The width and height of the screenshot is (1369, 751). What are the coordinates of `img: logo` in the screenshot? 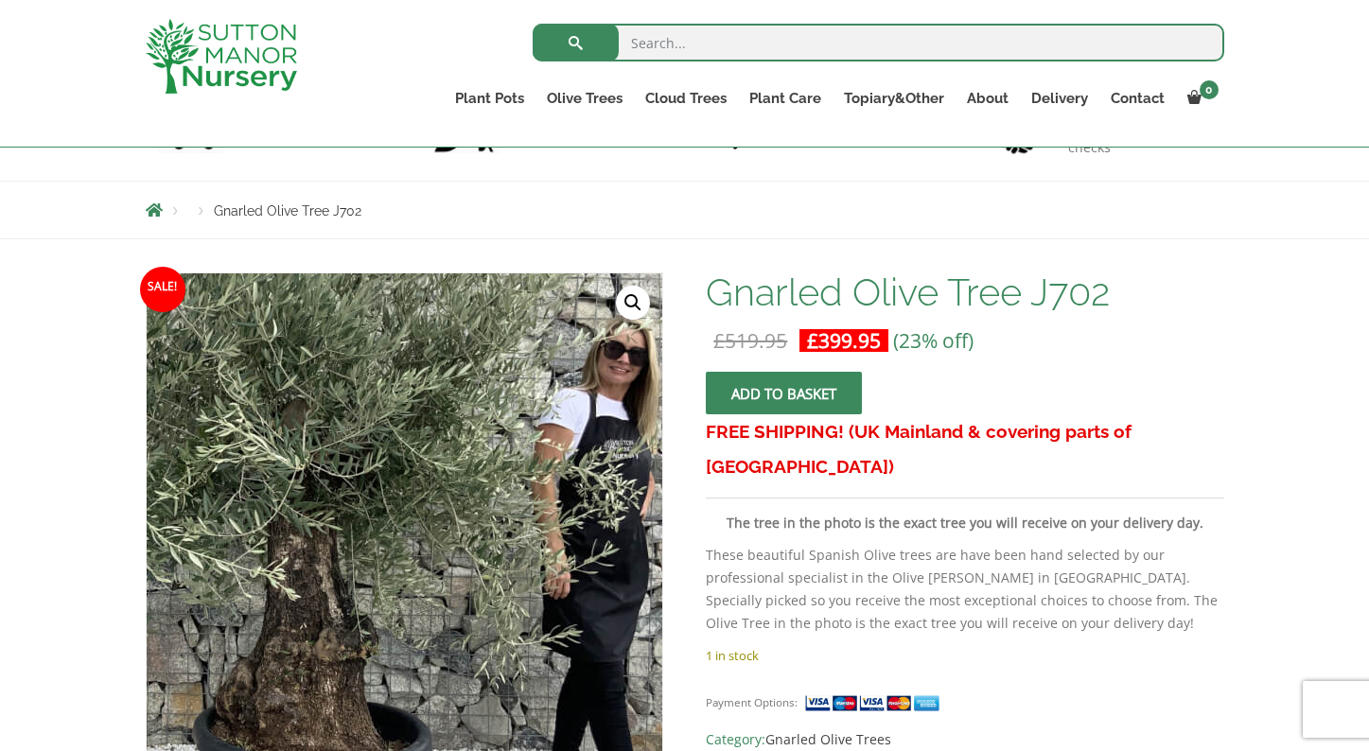 It's located at (221, 56).